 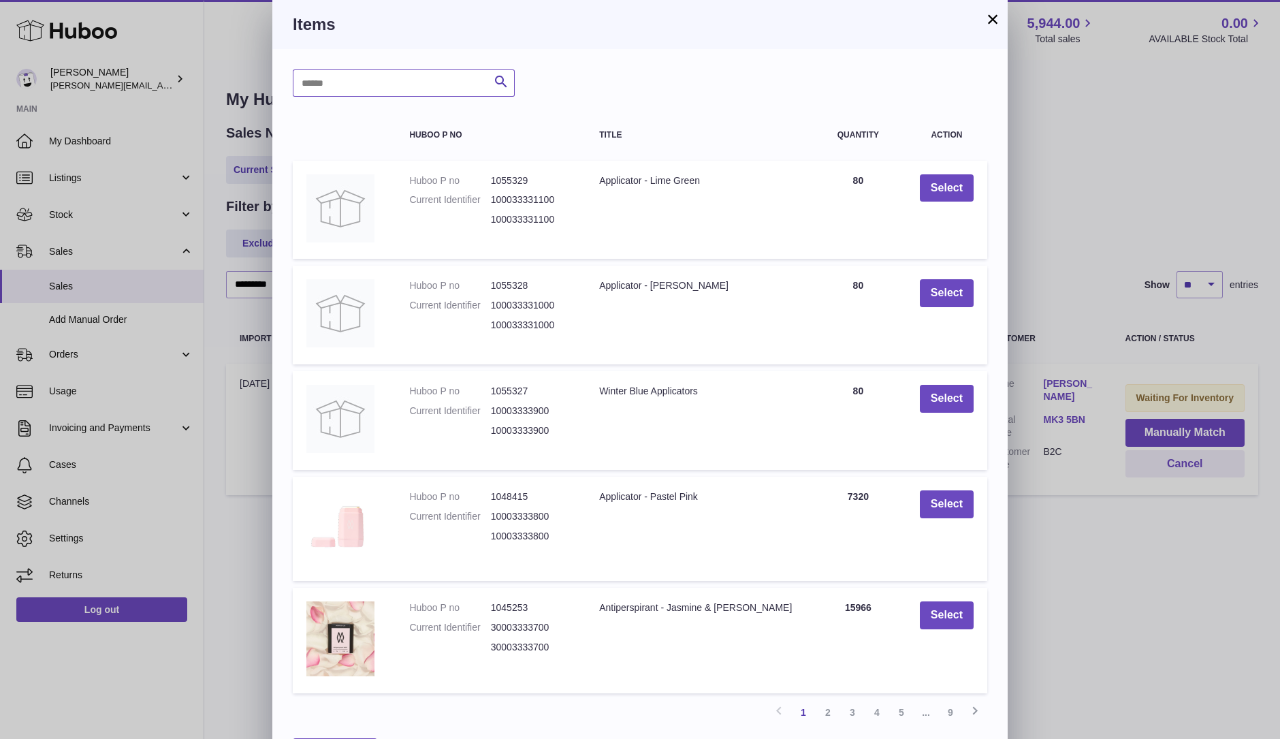 I want to click on div: Winter Blue Applicators, so click(x=698, y=391).